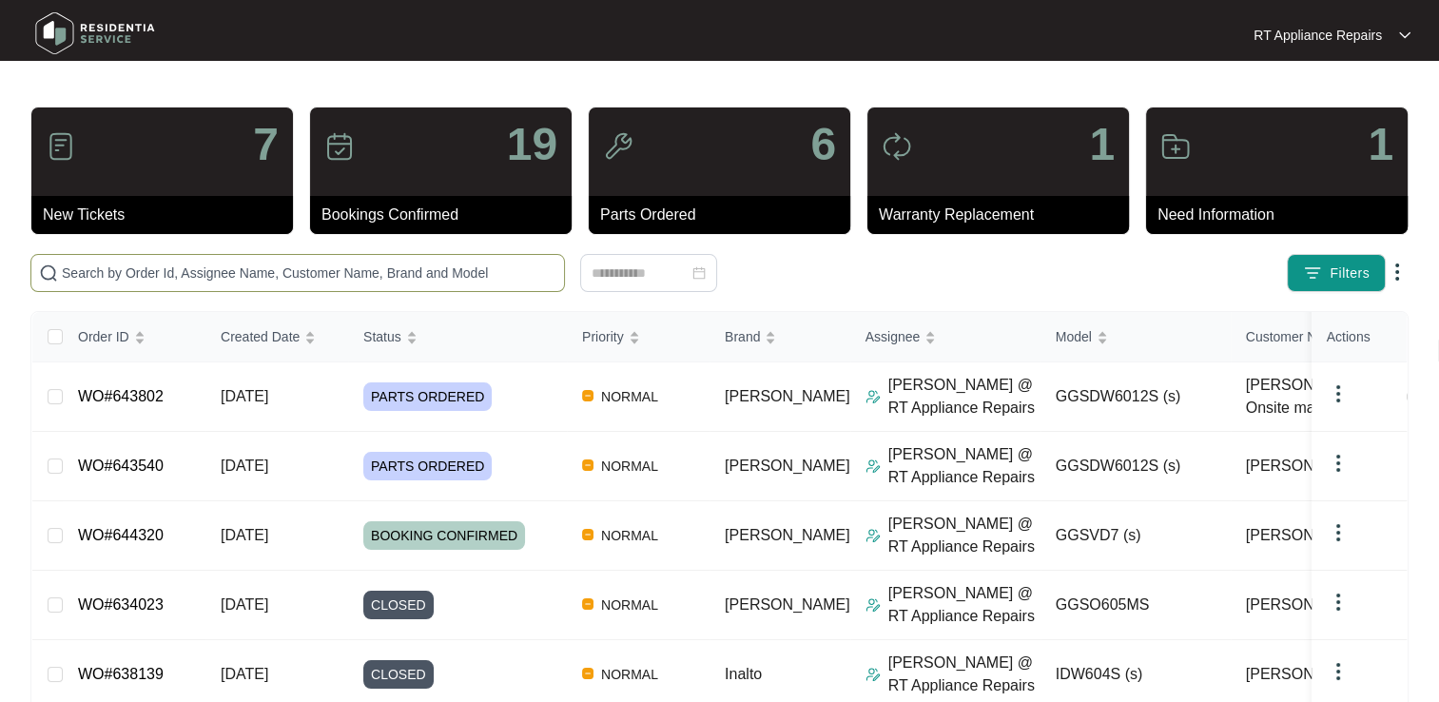 Image resolution: width=1439 pixels, height=702 pixels. I want to click on p: New Tickets, so click(167, 215).